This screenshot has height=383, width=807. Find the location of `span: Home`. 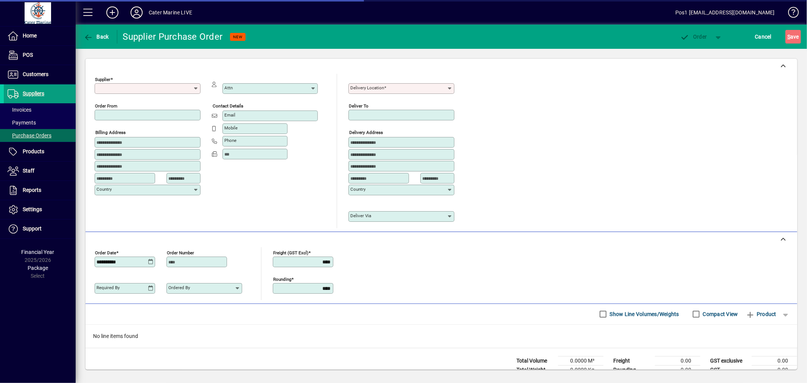

span: Home is located at coordinates (30, 36).